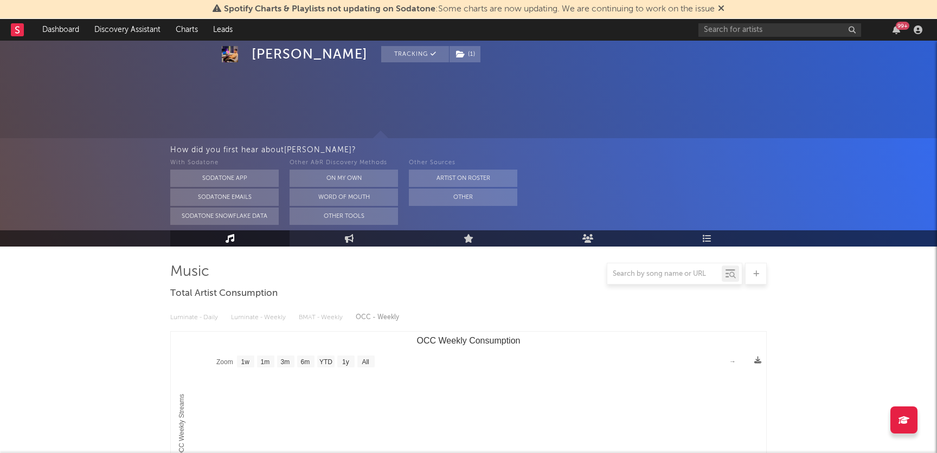 This screenshot has height=453, width=937. What do you see at coordinates (463, 178) in the screenshot?
I see `button: Artist on Roster` at bounding box center [463, 178].